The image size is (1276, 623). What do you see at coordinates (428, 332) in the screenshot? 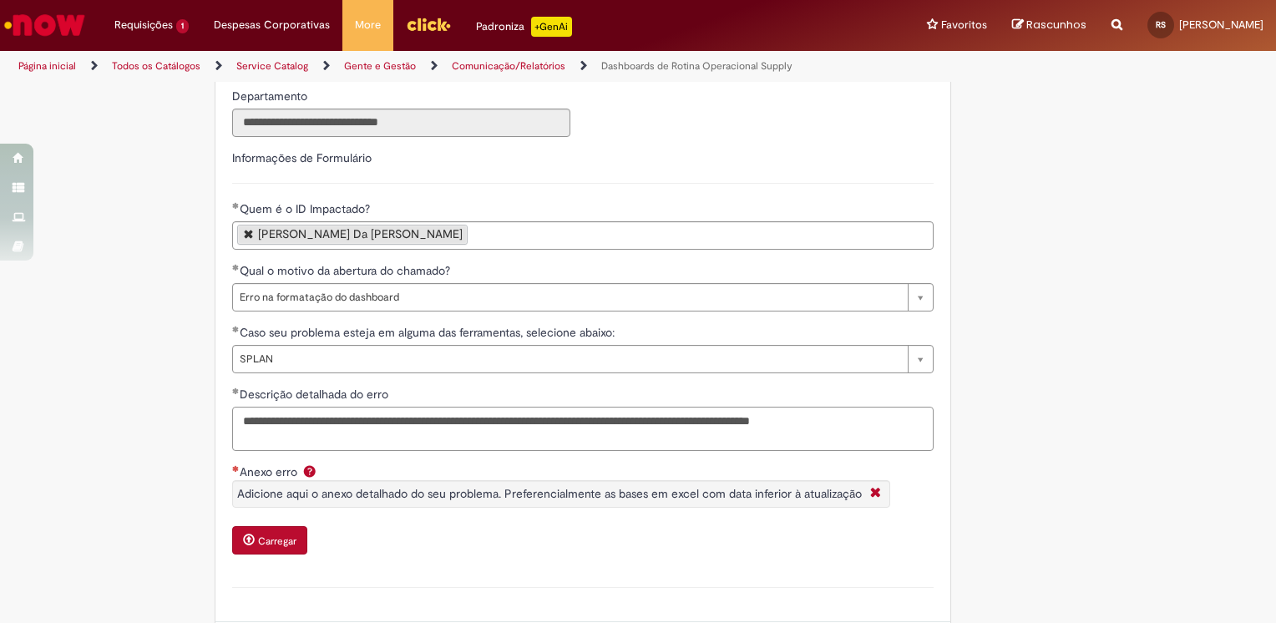
I see `span: Caso seu problema esteja em alguma das ferramentas, selecione abaixo:` at bounding box center [428, 332].